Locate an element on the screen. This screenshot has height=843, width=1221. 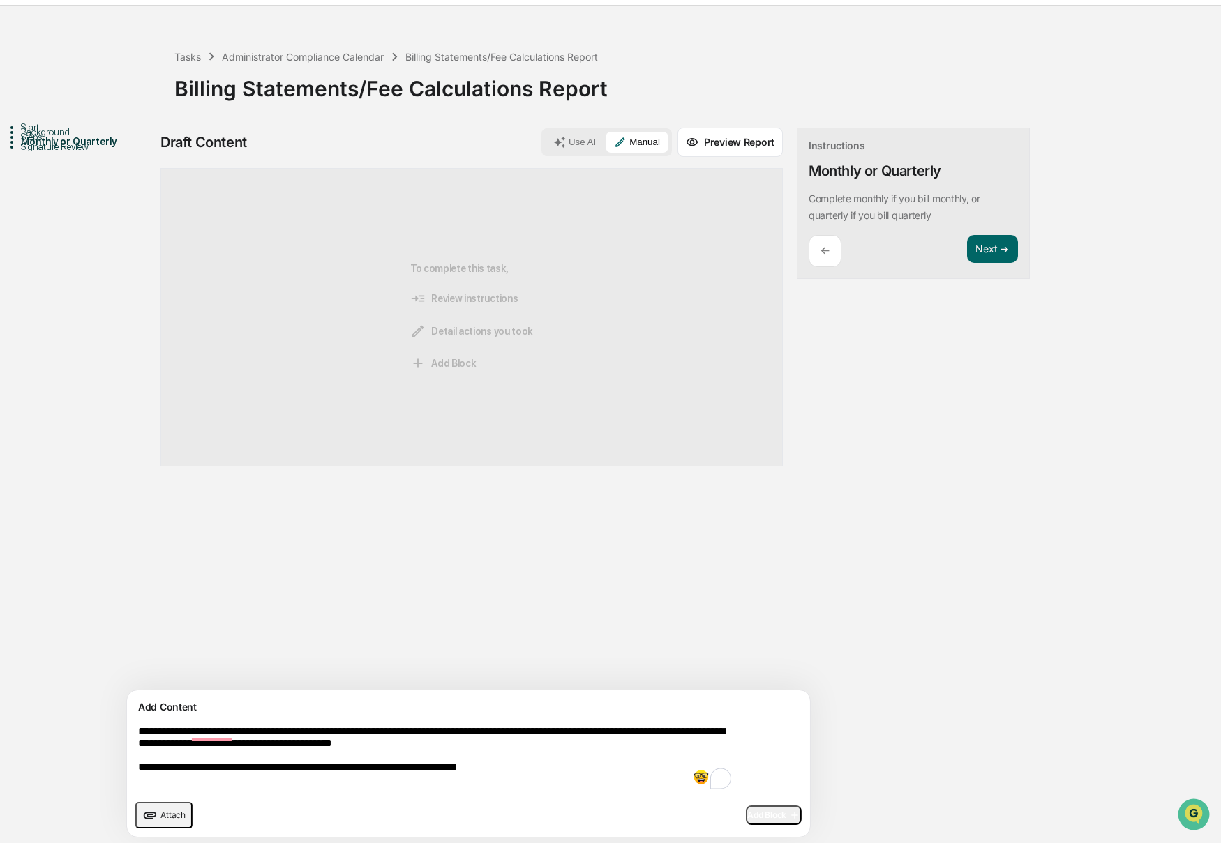
p: Complete monthly if you bill monthly, or quarterly if you bill quarterly is located at coordinates (894, 206).